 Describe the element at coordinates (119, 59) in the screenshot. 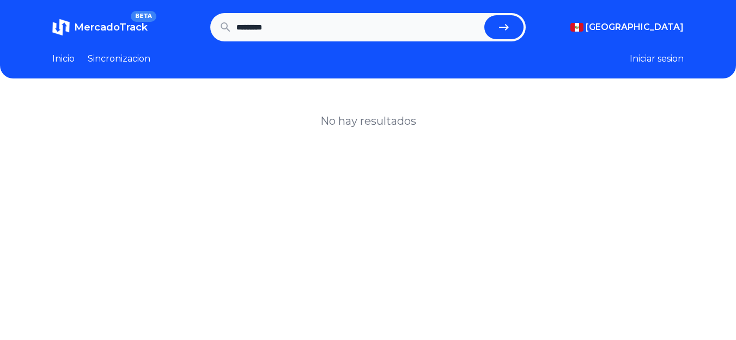

I see `a: Sincronizacion` at that location.